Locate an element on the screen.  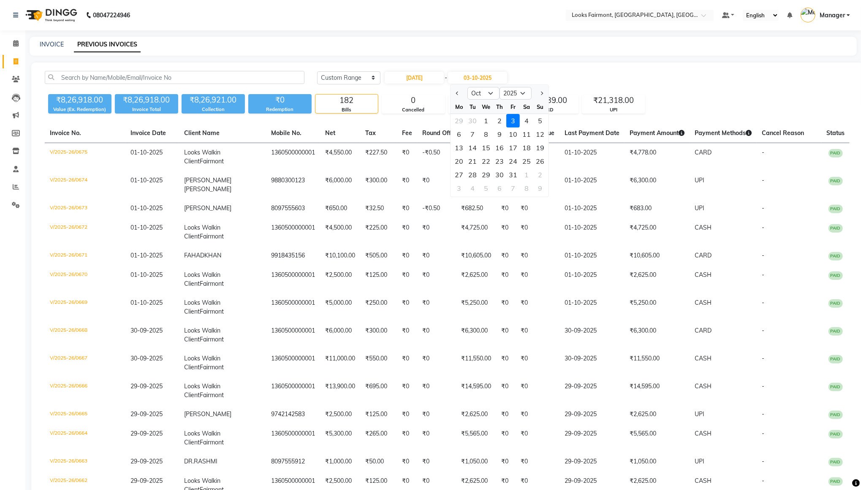
div: 19 is located at coordinates (540, 148).